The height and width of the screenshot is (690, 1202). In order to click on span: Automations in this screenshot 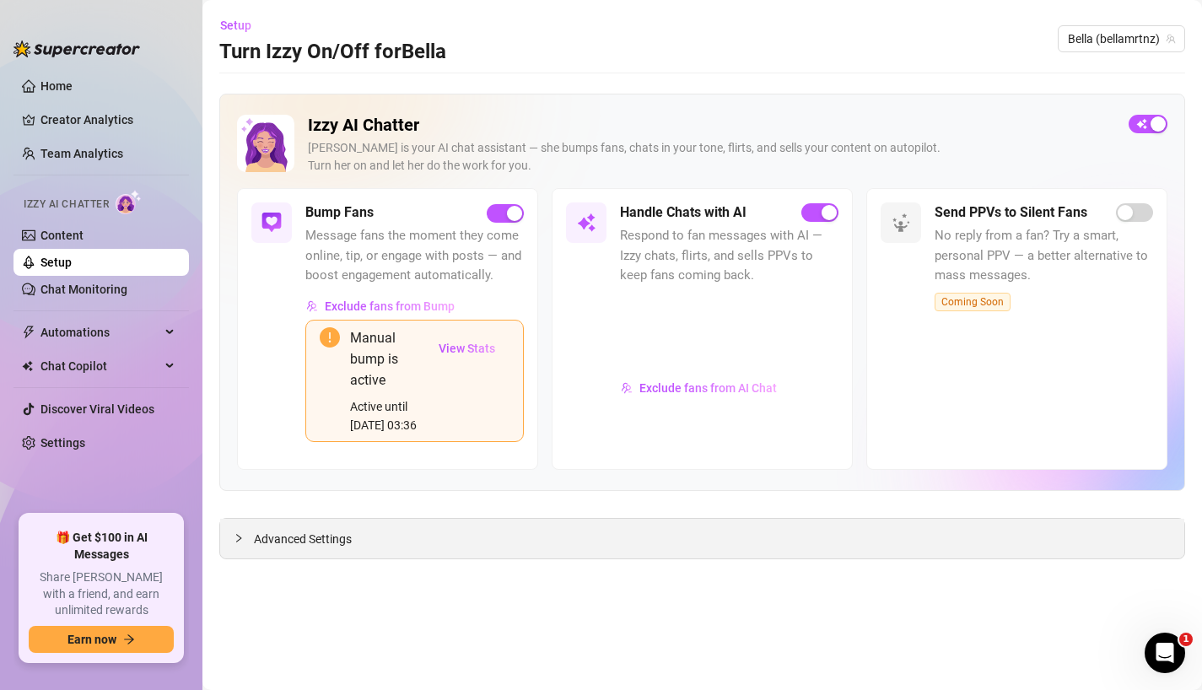, I will do `click(100, 332)`.